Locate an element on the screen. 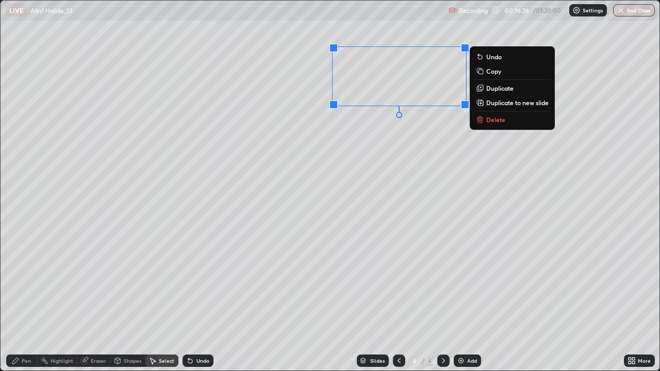 The width and height of the screenshot is (660, 371). p: Duplicate to new slide is located at coordinates (517, 103).